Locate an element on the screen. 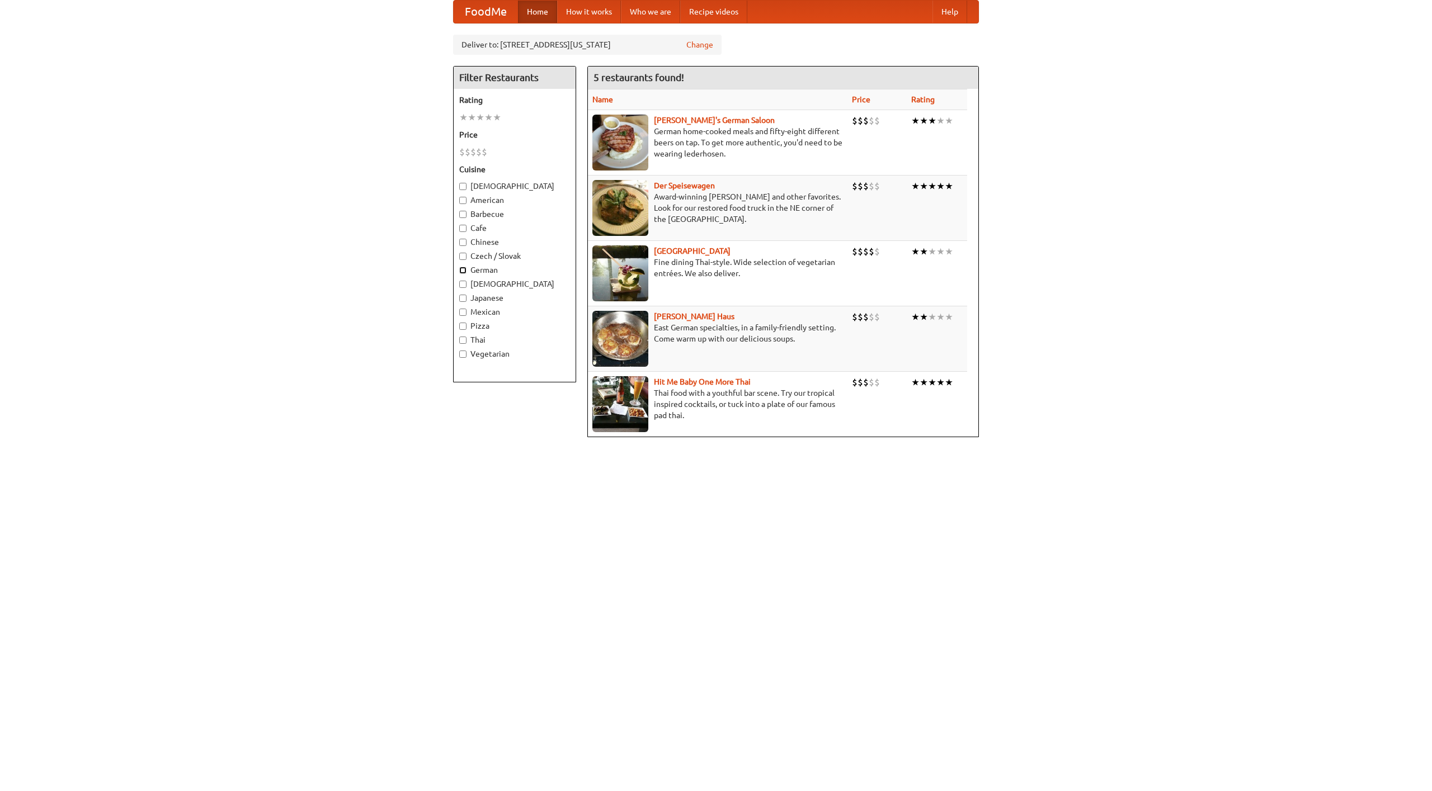  img: speisewagen.jpg is located at coordinates (620, 208).